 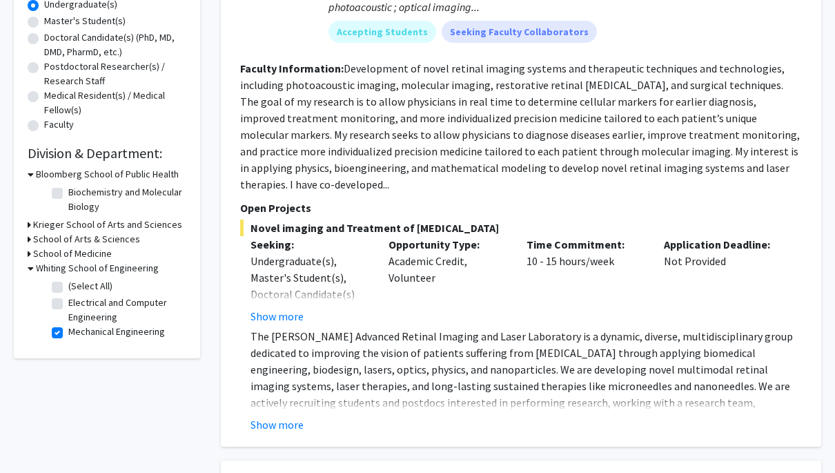 What do you see at coordinates (586, 244) in the screenshot?
I see `p: Time Commitment:` at bounding box center [586, 244].